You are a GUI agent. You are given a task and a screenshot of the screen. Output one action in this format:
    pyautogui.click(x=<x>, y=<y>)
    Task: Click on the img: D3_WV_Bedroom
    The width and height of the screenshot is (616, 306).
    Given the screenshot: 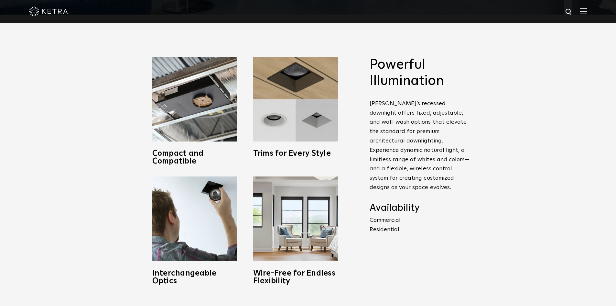 What is the action you would take?
    pyautogui.click(x=296, y=219)
    